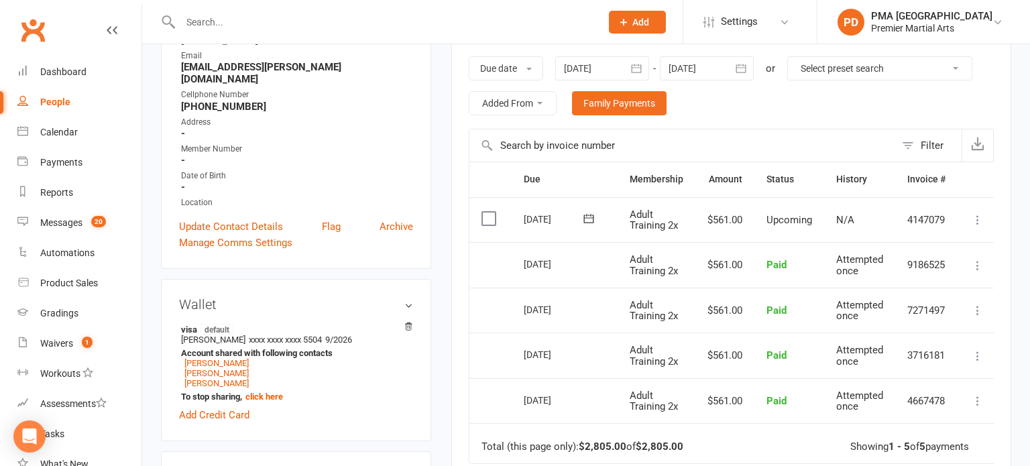 The image size is (1030, 466). Describe the element at coordinates (56, 343) in the screenshot. I see `div: Waivers` at that location.